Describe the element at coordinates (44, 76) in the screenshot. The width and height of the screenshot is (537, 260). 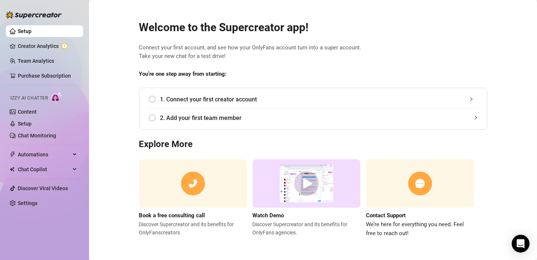
I see `a: Purchase Subscription` at that location.